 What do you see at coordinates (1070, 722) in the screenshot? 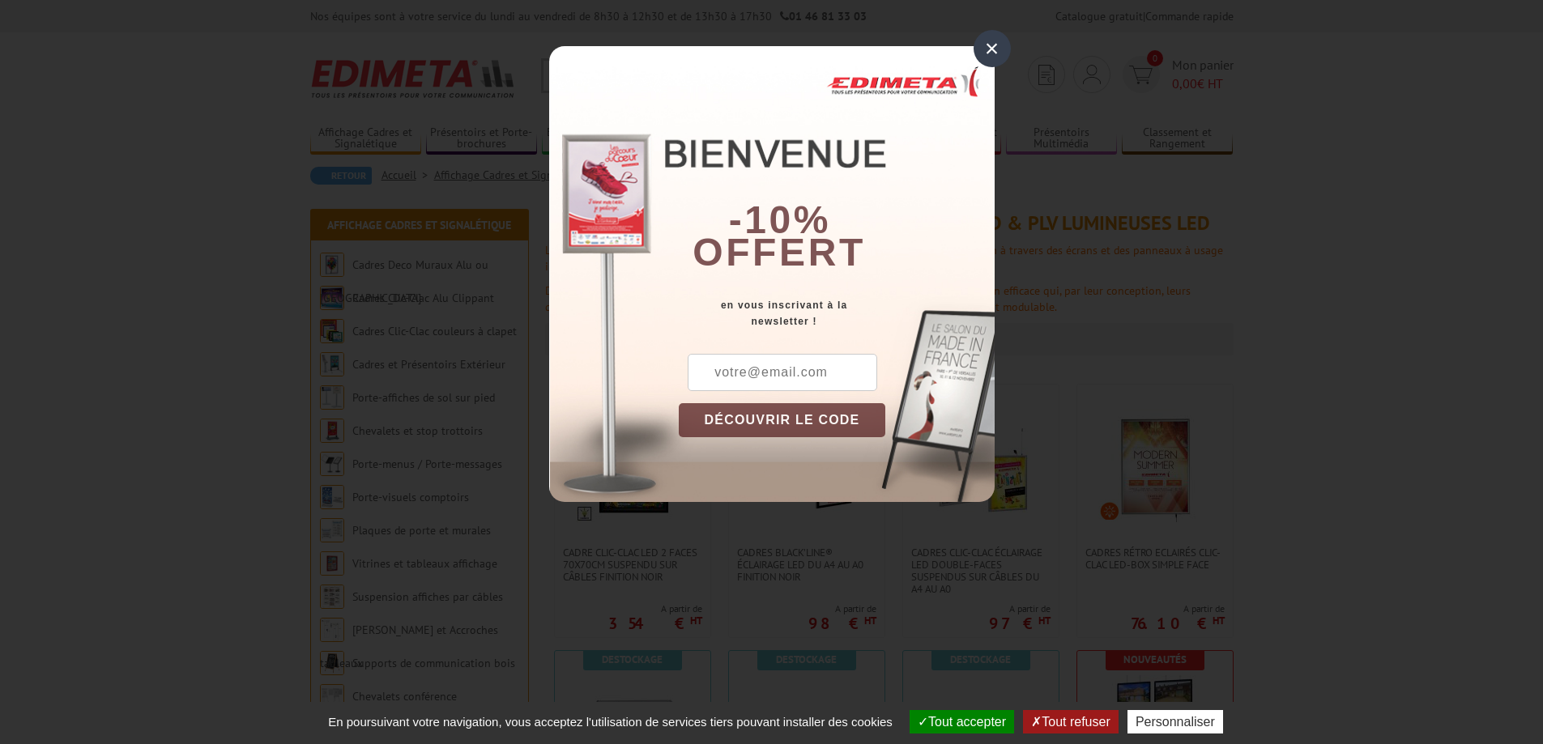
I see `button: Tout refuser` at bounding box center [1070, 722].